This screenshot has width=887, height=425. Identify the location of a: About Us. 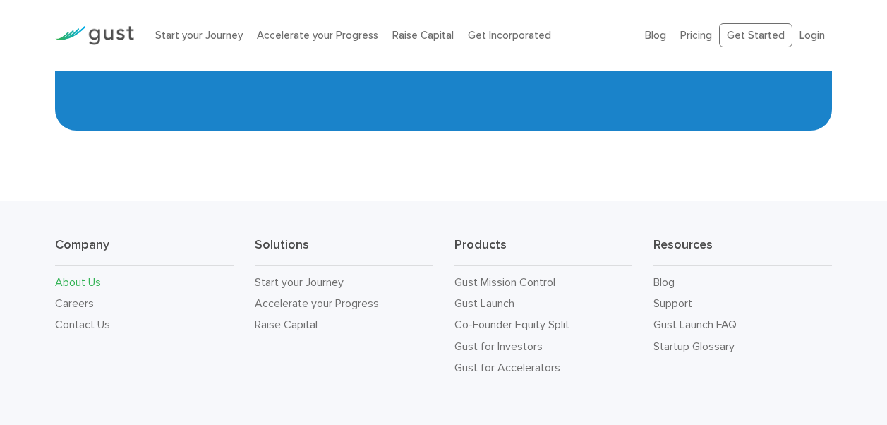
(78, 282).